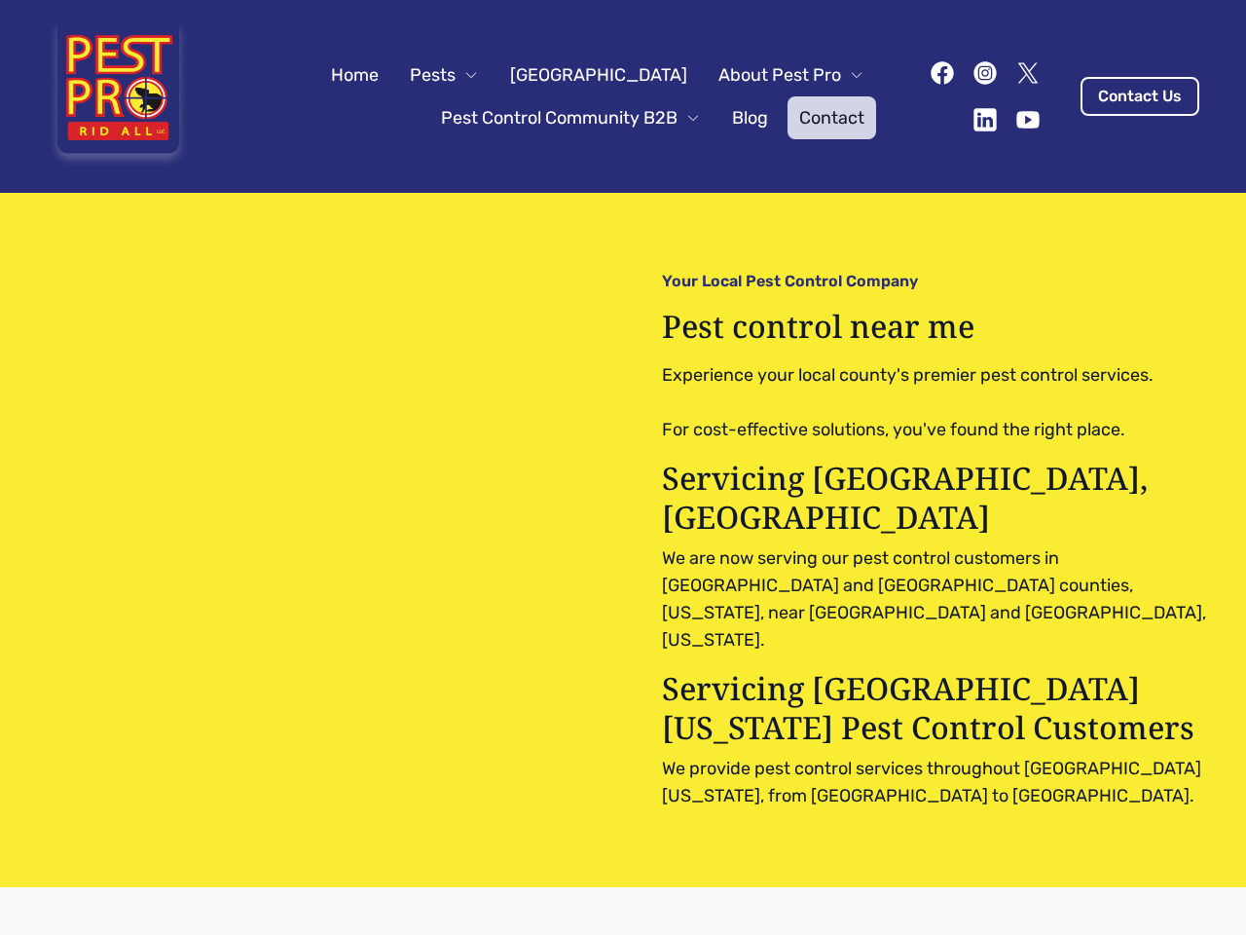  I want to click on span: Pest Control Community B2B, so click(559, 118).